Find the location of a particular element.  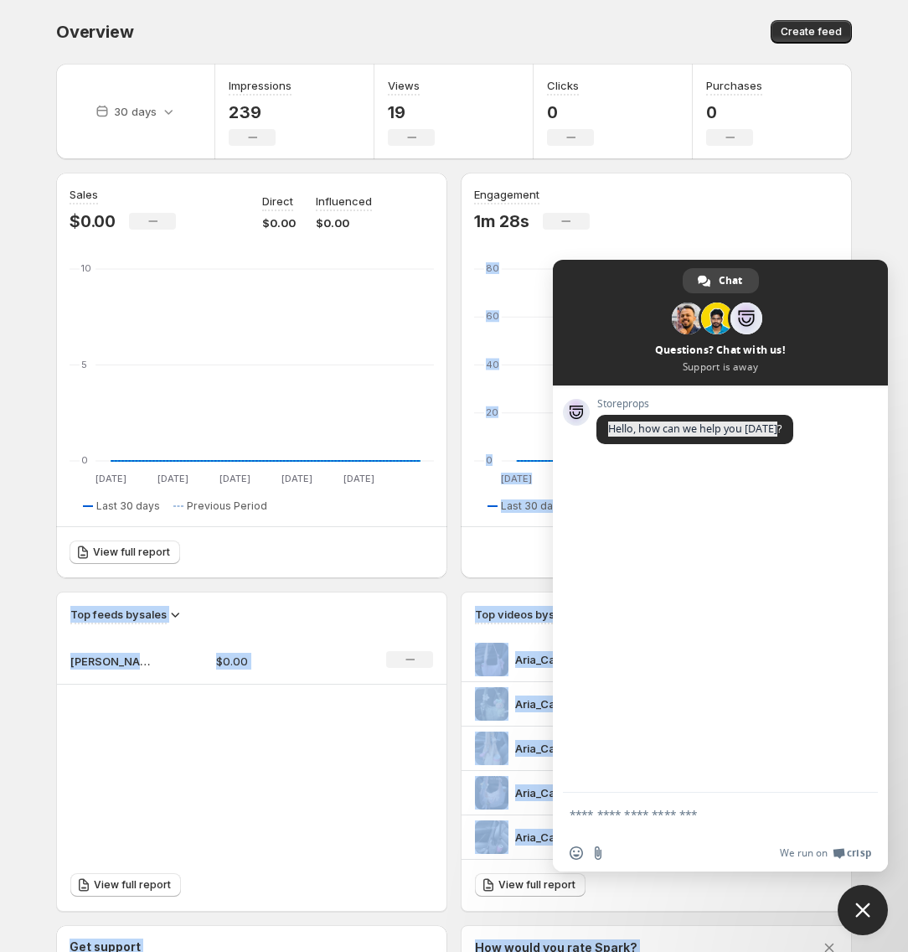

img: Aria_Carrousel_06 is located at coordinates (492, 660).